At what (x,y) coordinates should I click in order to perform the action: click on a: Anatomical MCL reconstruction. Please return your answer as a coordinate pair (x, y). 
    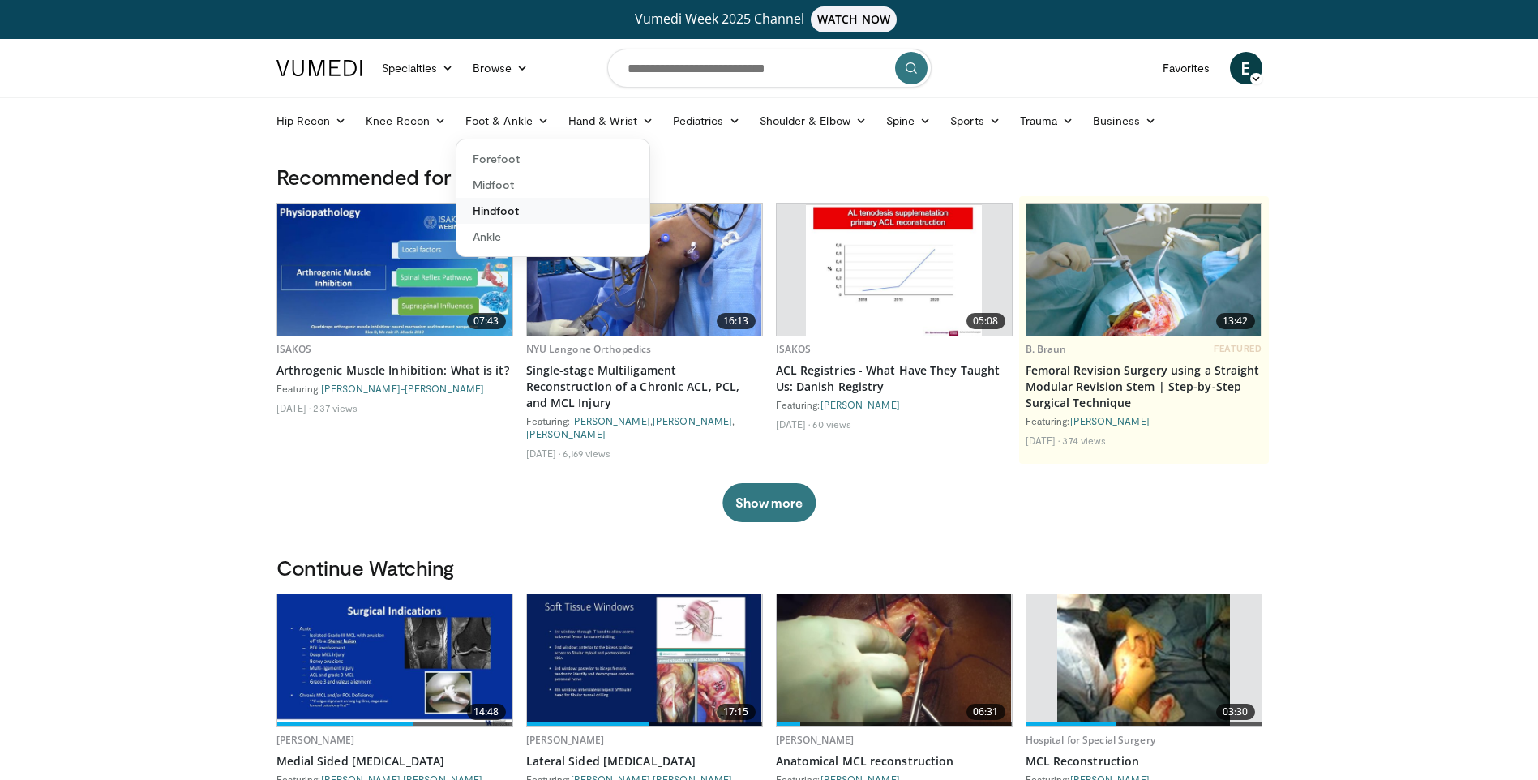
    Looking at the image, I should click on (894, 761).